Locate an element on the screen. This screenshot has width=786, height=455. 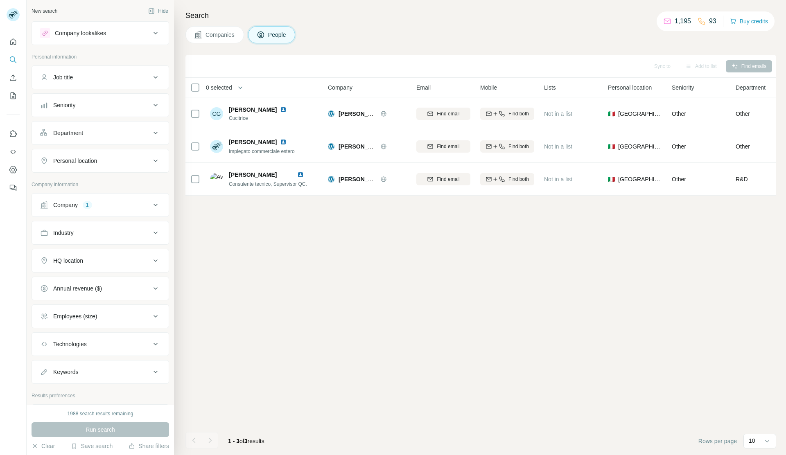
h4: Search is located at coordinates (481, 16).